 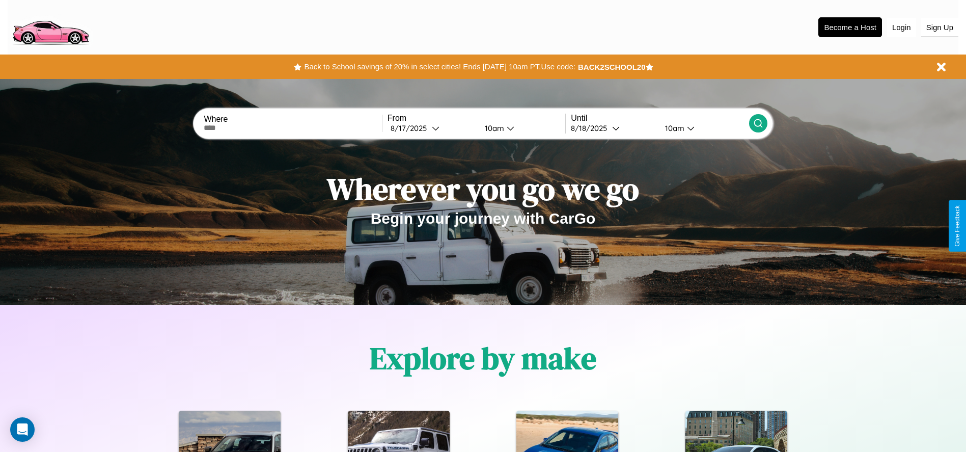 What do you see at coordinates (850, 27) in the screenshot?
I see `button: Become a Host` at bounding box center [850, 27].